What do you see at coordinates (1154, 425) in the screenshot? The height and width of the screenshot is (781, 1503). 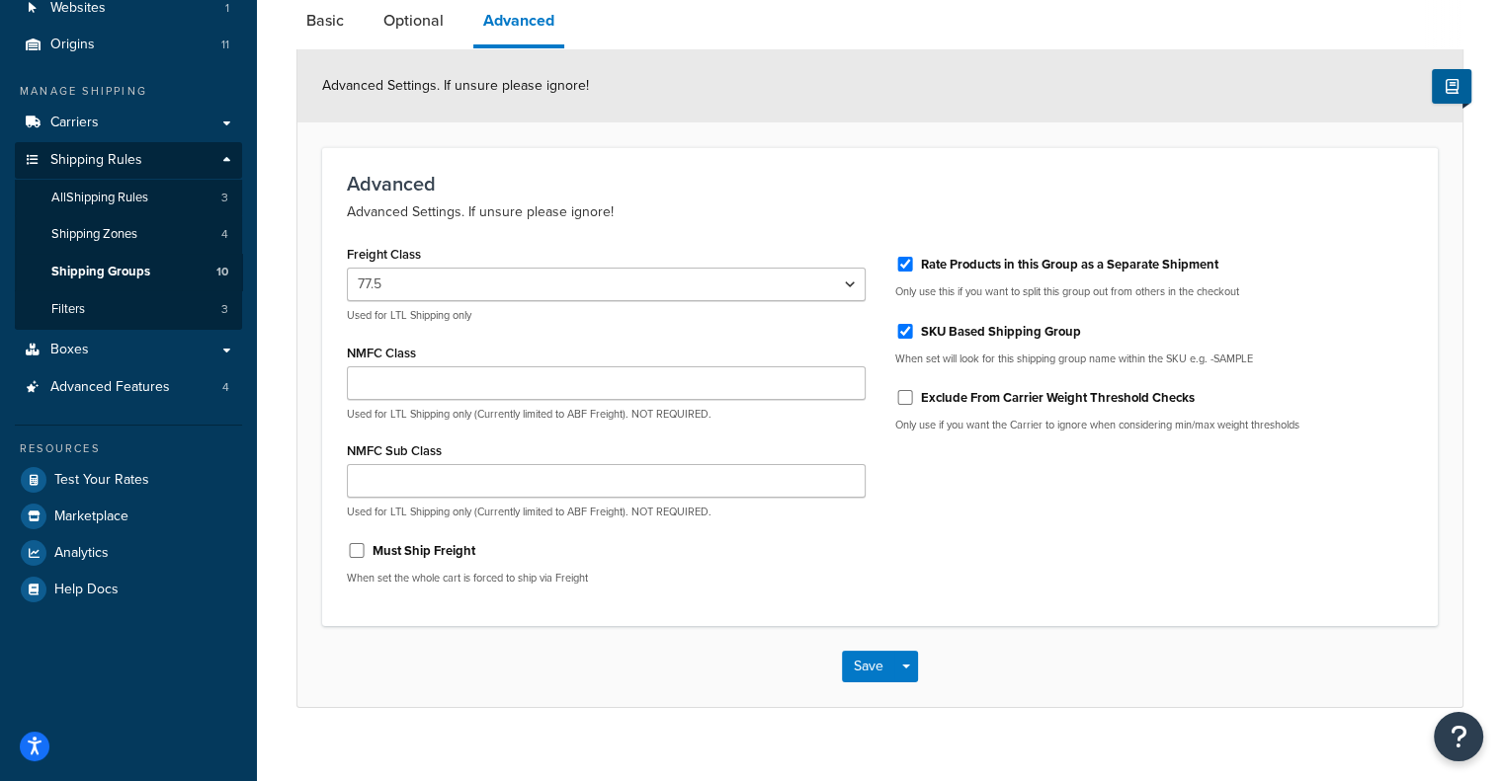 I see `p: Only use if you want the Carrier to ignore when considering min/max weight thresholds` at bounding box center [1154, 425].